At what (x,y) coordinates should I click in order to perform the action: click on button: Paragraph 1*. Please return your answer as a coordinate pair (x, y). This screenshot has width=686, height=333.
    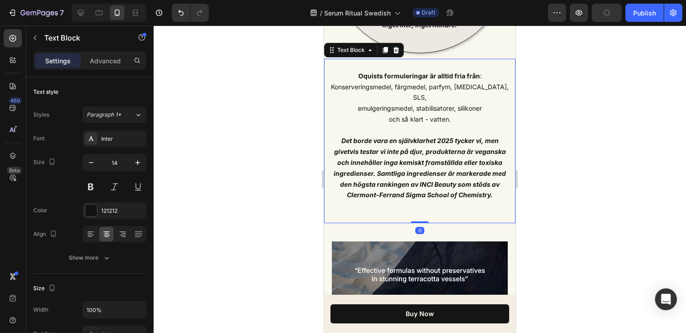
    Looking at the image, I should click on (114, 115).